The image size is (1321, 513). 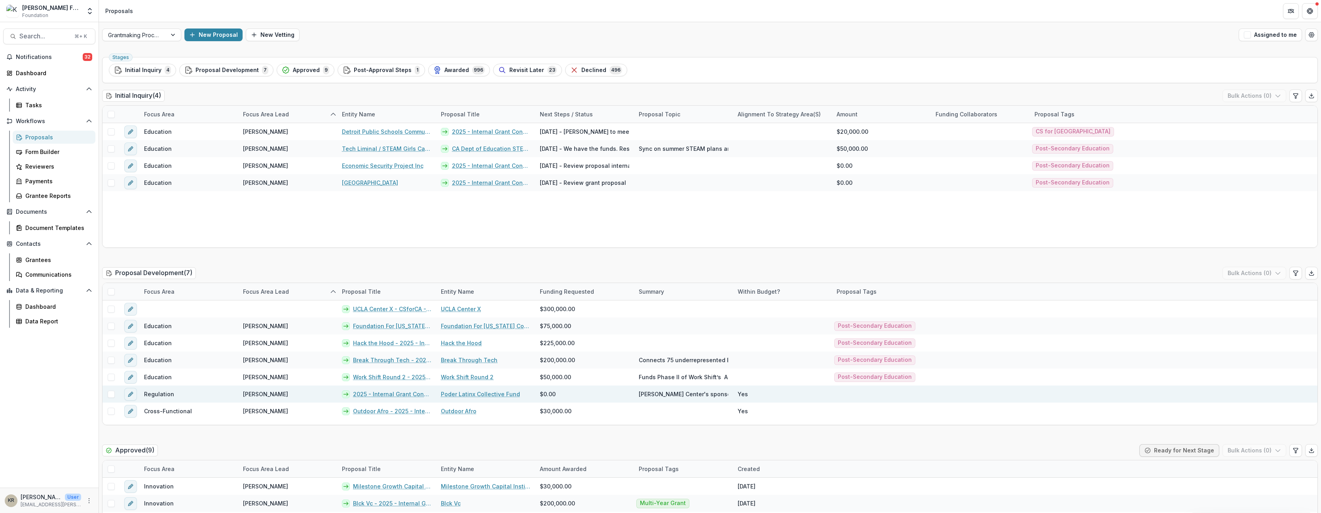 What do you see at coordinates (57, 195) in the screenshot?
I see `div: Grantee Reports` at bounding box center [57, 195].